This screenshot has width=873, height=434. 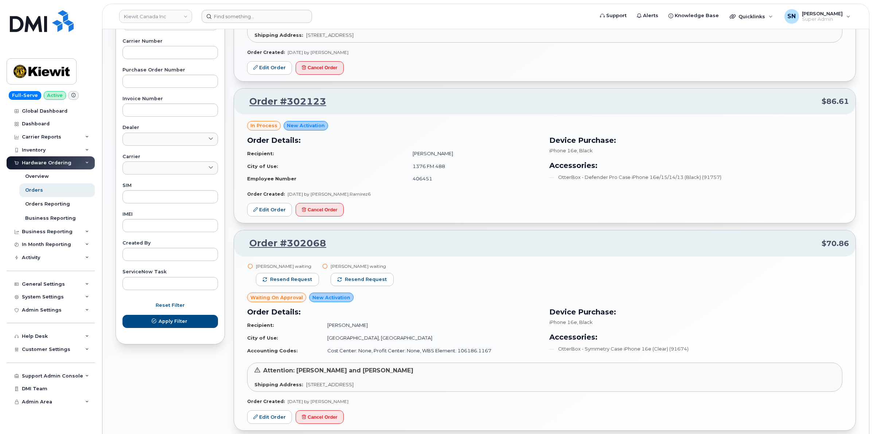 What do you see at coordinates (170, 305) in the screenshot?
I see `span: Reset Filter` at bounding box center [170, 305].